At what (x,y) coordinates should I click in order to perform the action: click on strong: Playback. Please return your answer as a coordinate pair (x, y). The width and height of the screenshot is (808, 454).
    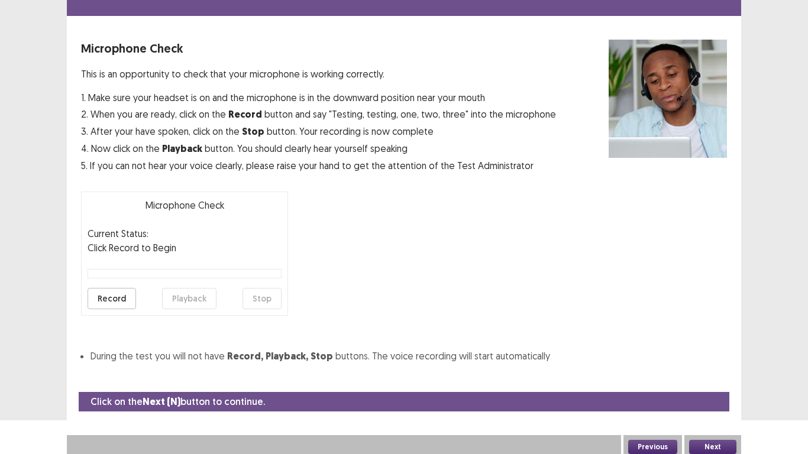
    Looking at the image, I should click on (182, 148).